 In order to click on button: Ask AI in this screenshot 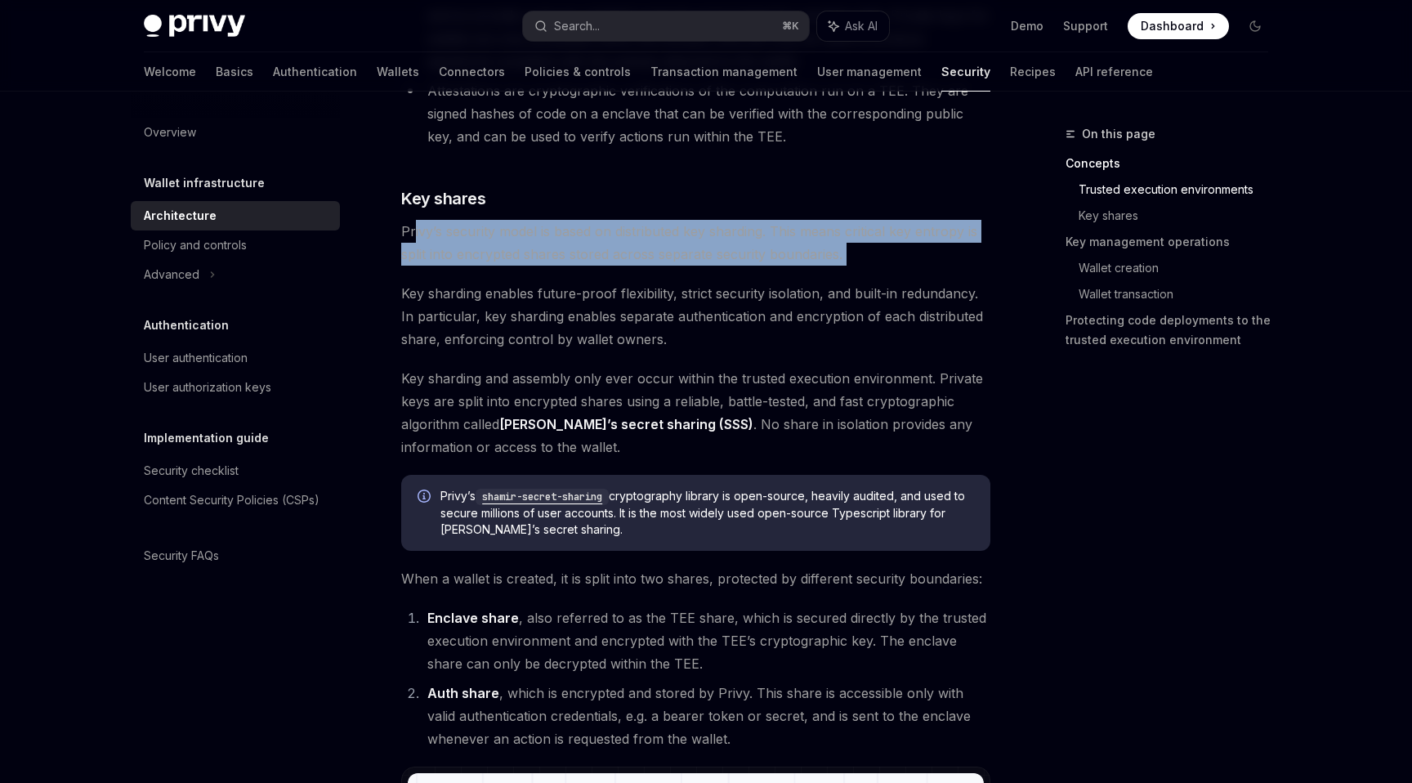, I will do `click(853, 26)`.